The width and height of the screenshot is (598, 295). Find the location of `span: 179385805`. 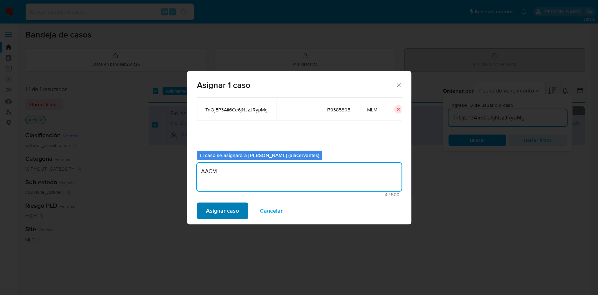

span: 179385805 is located at coordinates (338, 110).